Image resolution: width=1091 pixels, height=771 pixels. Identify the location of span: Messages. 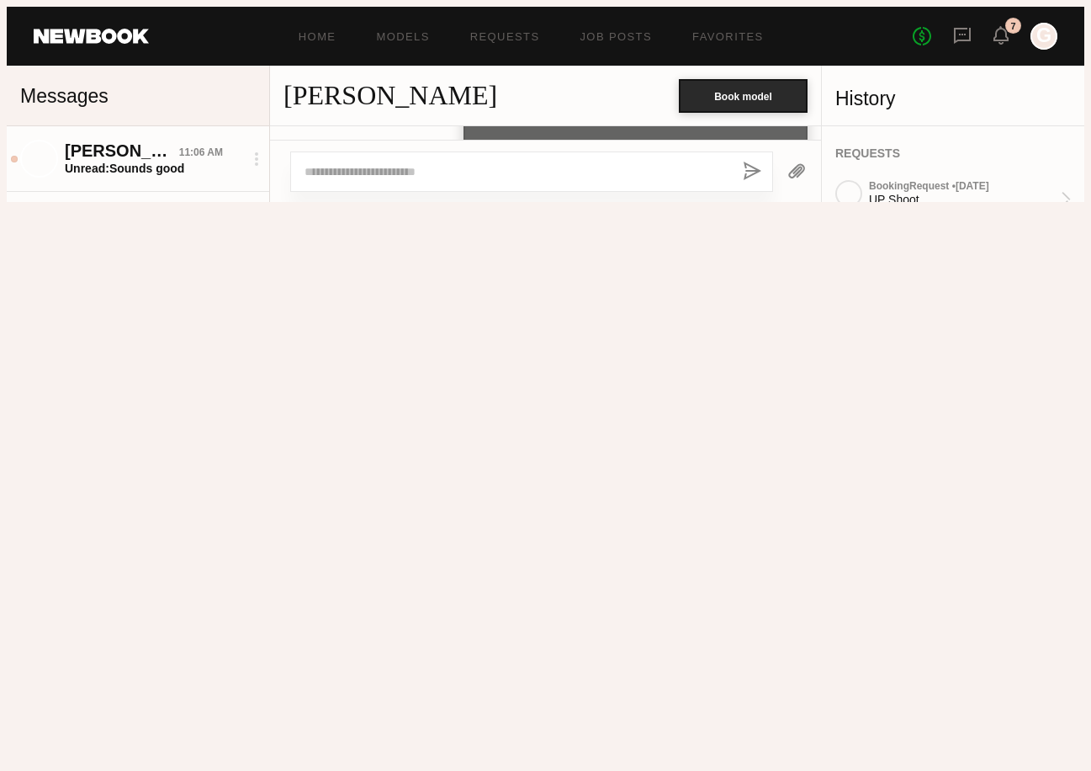
(64, 96).